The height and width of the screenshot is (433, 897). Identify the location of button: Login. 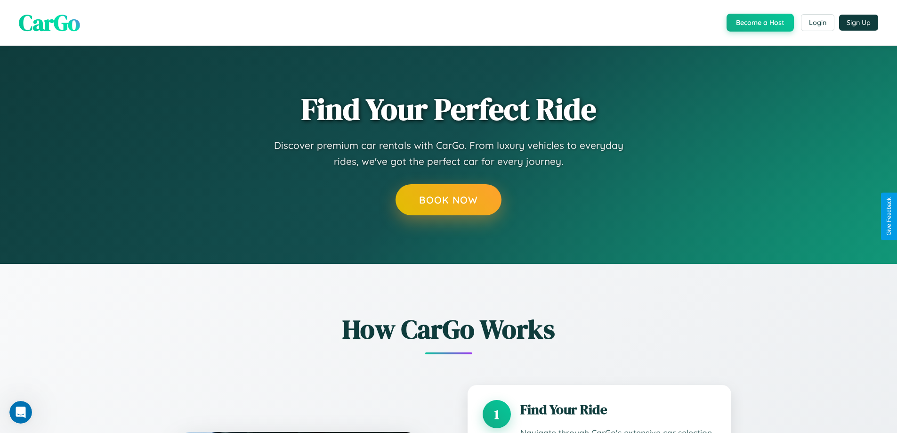
(818, 23).